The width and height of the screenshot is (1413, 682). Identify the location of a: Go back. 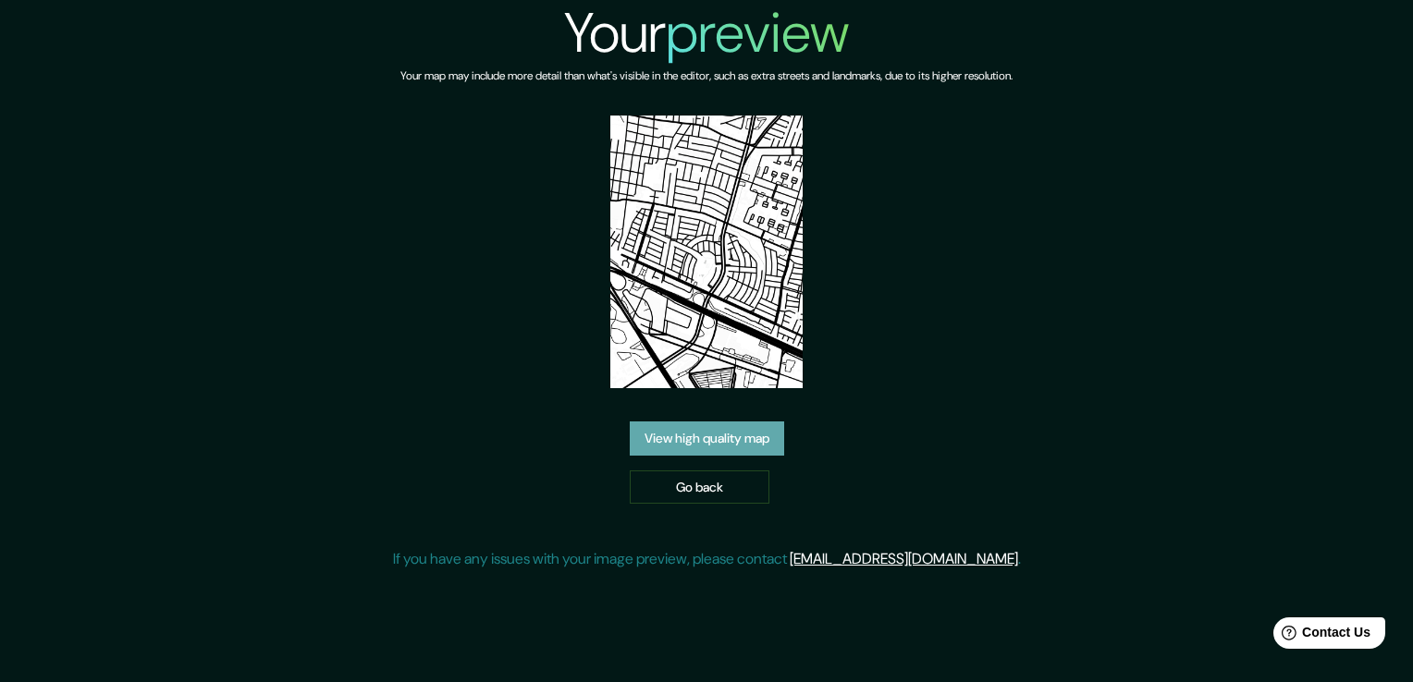
(699, 487).